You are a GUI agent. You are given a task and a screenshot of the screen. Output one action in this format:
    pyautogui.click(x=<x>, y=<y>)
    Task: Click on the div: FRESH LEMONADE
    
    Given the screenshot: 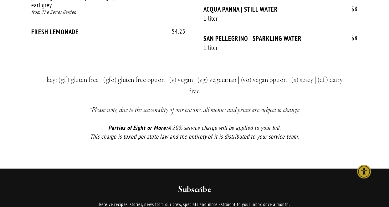 What is the action you would take?
    pyautogui.click(x=108, y=32)
    